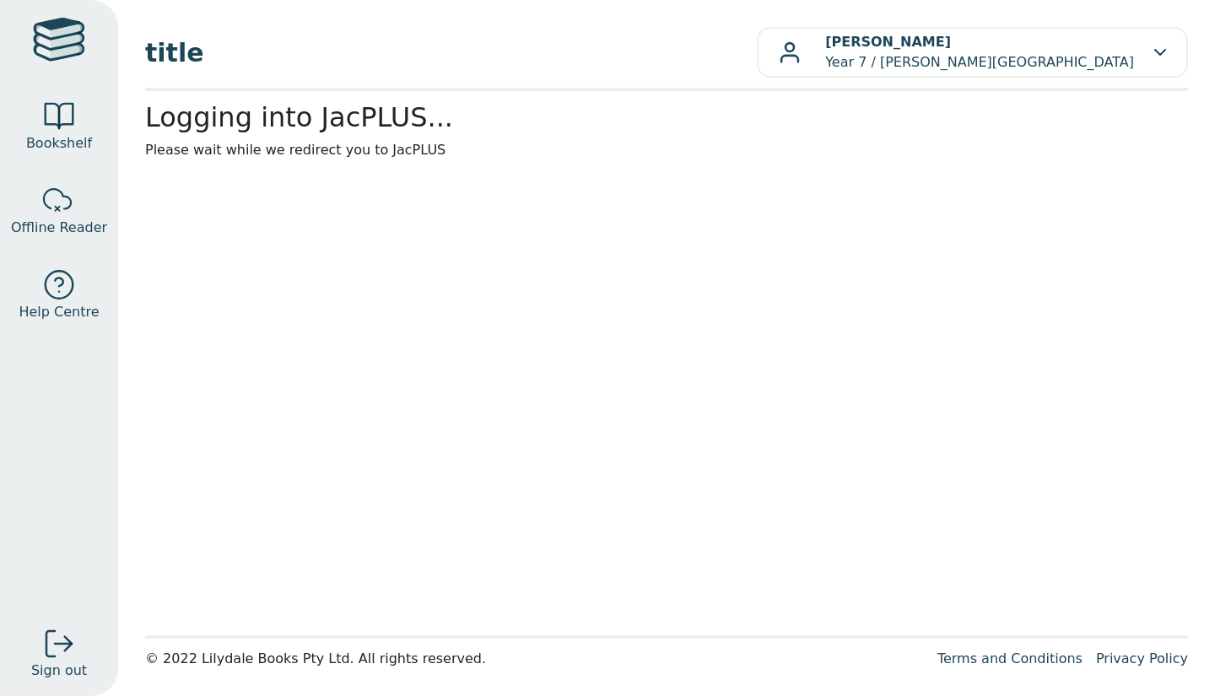  Describe the element at coordinates (667, 150) in the screenshot. I see `p: Please wait while we redirect you to JacPLUS` at that location.